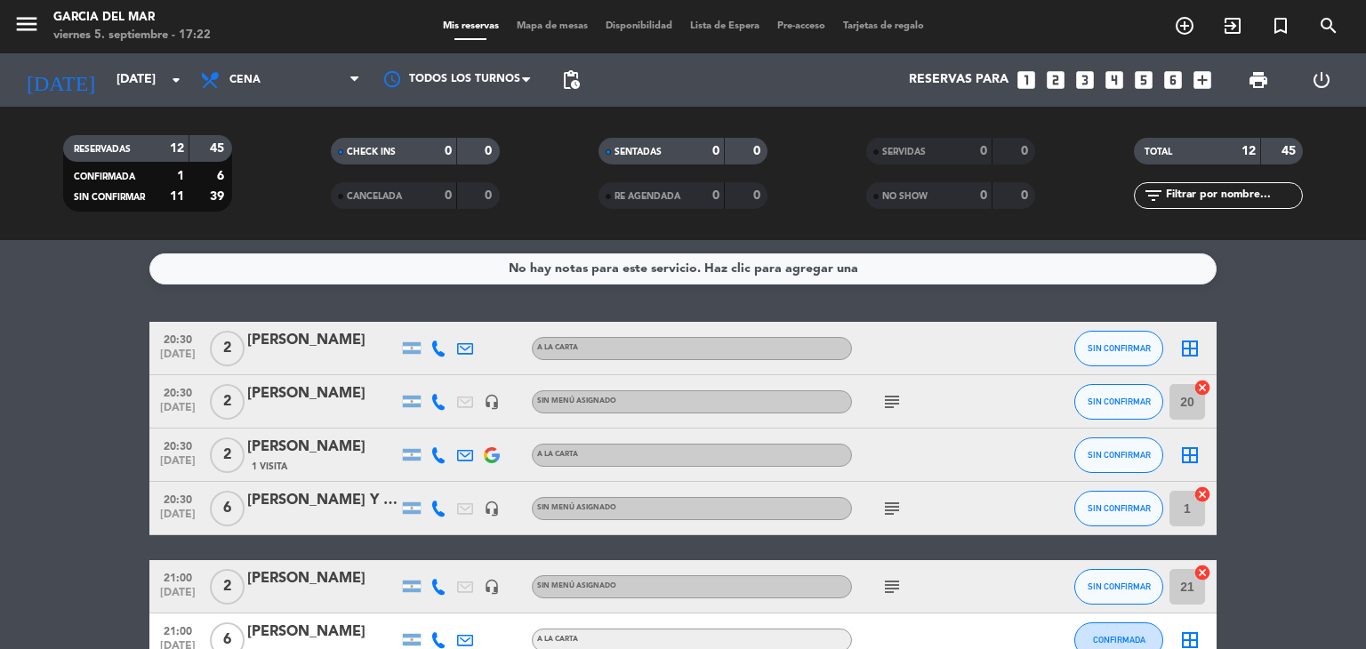 This screenshot has width=1366, height=649. Describe the element at coordinates (1291, 151) in the screenshot. I see `strong: 45` at that location.